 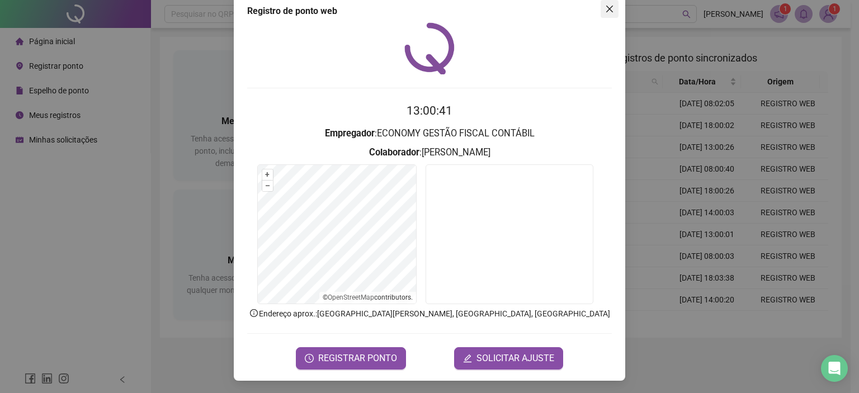 What do you see at coordinates (358, 359) in the screenshot?
I see `span: REGISTRAR PONTO` at bounding box center [358, 359].